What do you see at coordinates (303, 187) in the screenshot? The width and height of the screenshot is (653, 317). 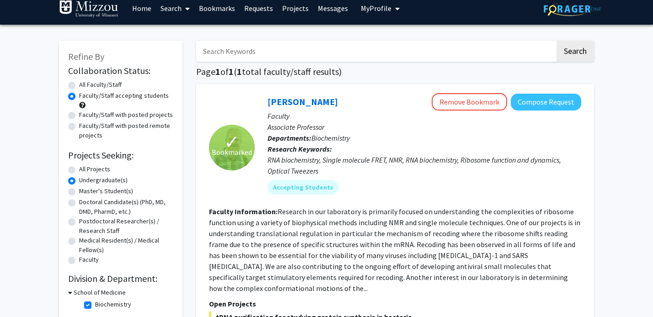 I see `mat-chip: Accepting Students` at bounding box center [303, 187].